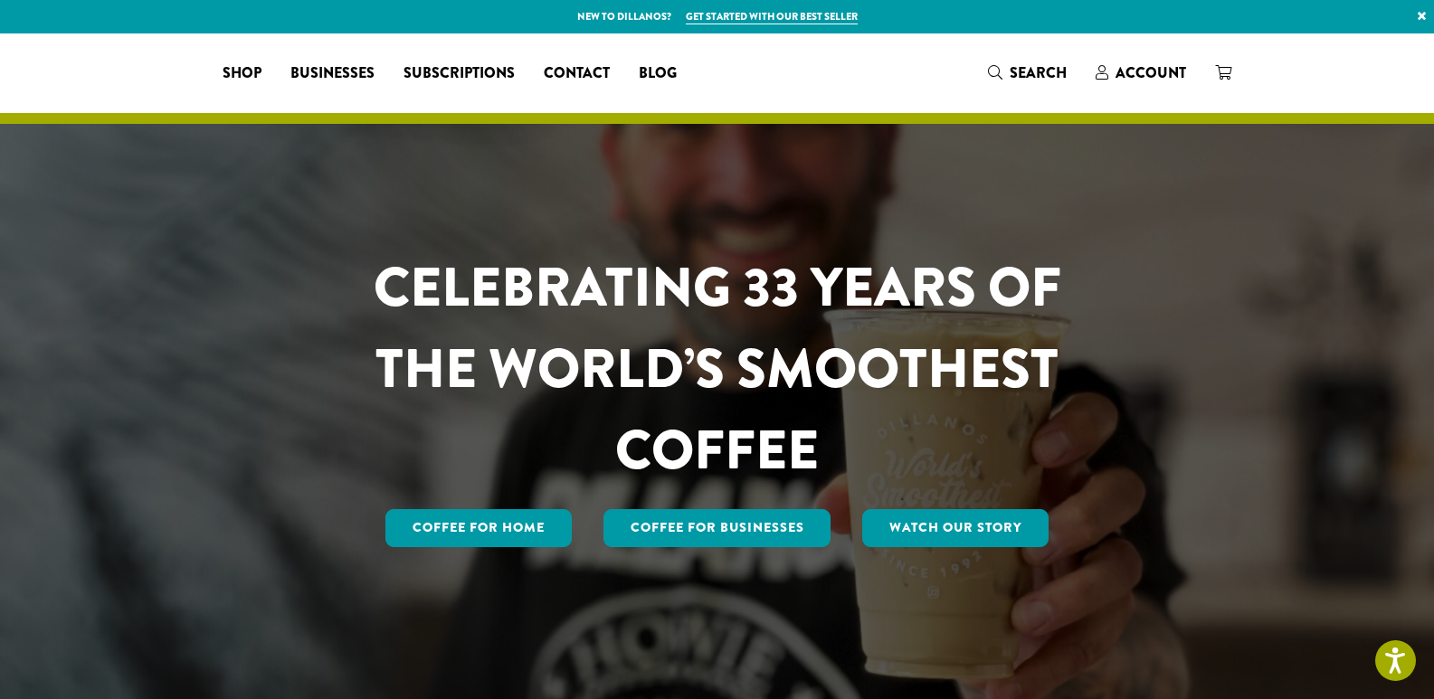 The height and width of the screenshot is (699, 1434). What do you see at coordinates (459, 73) in the screenshot?
I see `span: Subscriptions` at bounding box center [459, 73].